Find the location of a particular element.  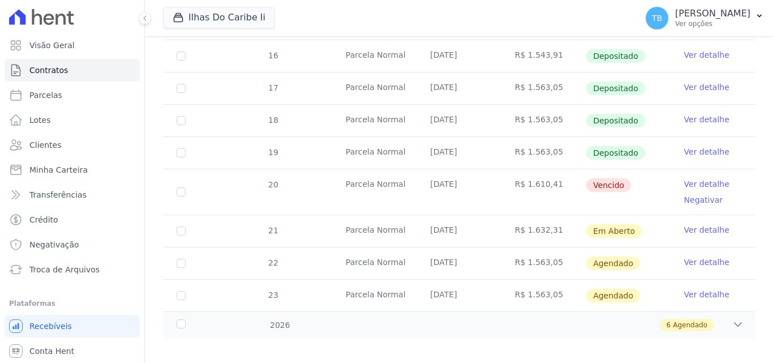

span: Conta Hent is located at coordinates (51, 351).